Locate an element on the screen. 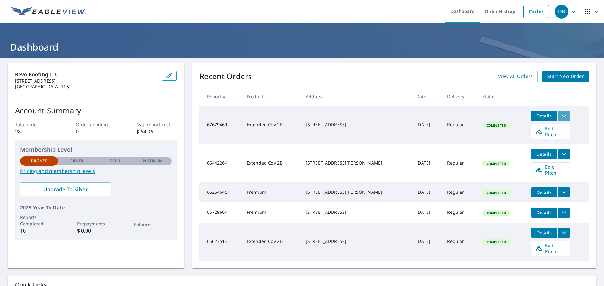 This screenshot has height=286, width=604. td: 65729604 is located at coordinates (220, 213).